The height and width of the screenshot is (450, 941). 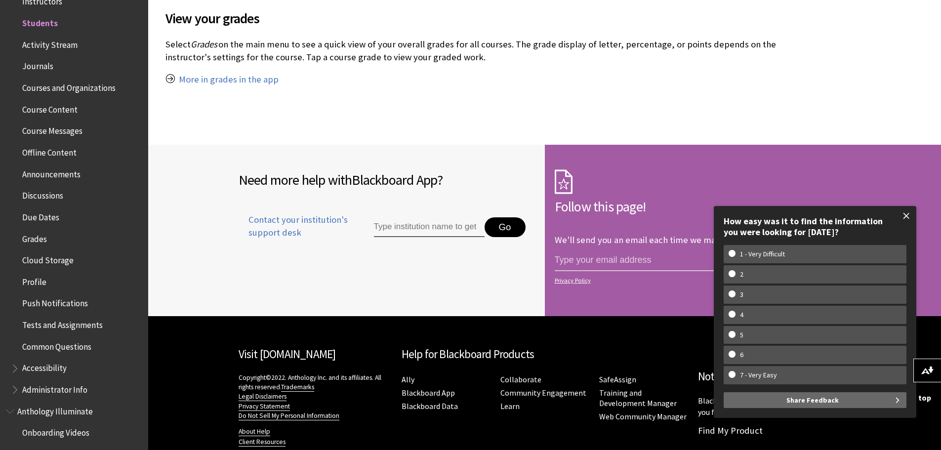 What do you see at coordinates (730, 430) in the screenshot?
I see `a: Find My Product` at bounding box center [730, 430].